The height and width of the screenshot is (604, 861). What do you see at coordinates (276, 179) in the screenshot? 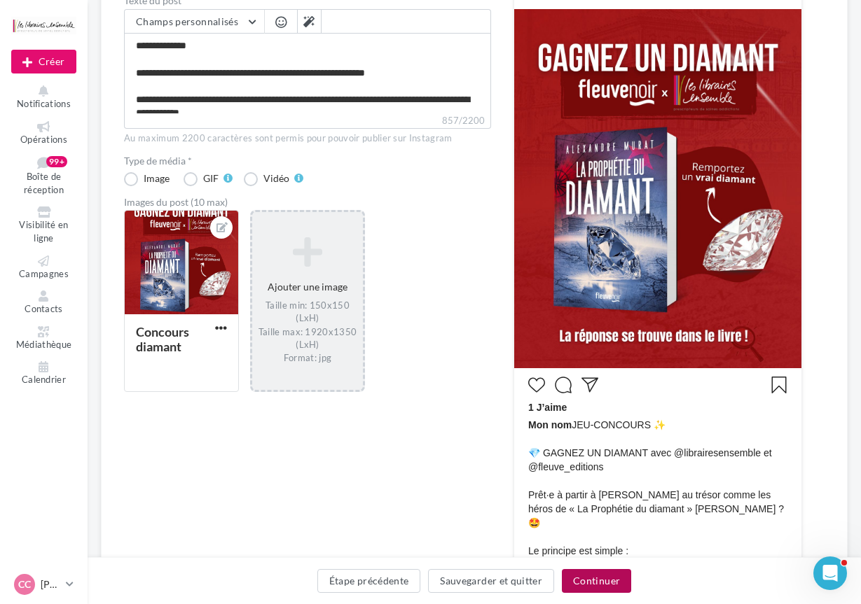
I see `div: Vidéo` at bounding box center [276, 179].